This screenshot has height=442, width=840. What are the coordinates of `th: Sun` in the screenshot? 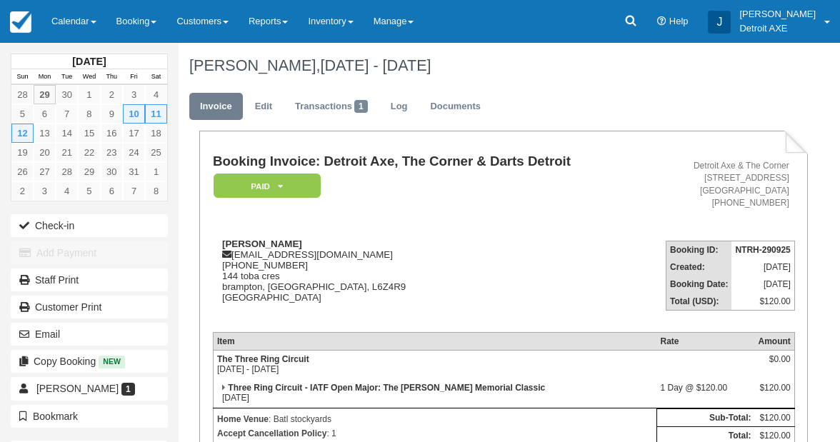 It's located at (22, 77).